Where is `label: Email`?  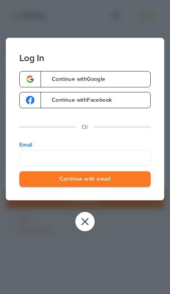 label: Email is located at coordinates (85, 145).